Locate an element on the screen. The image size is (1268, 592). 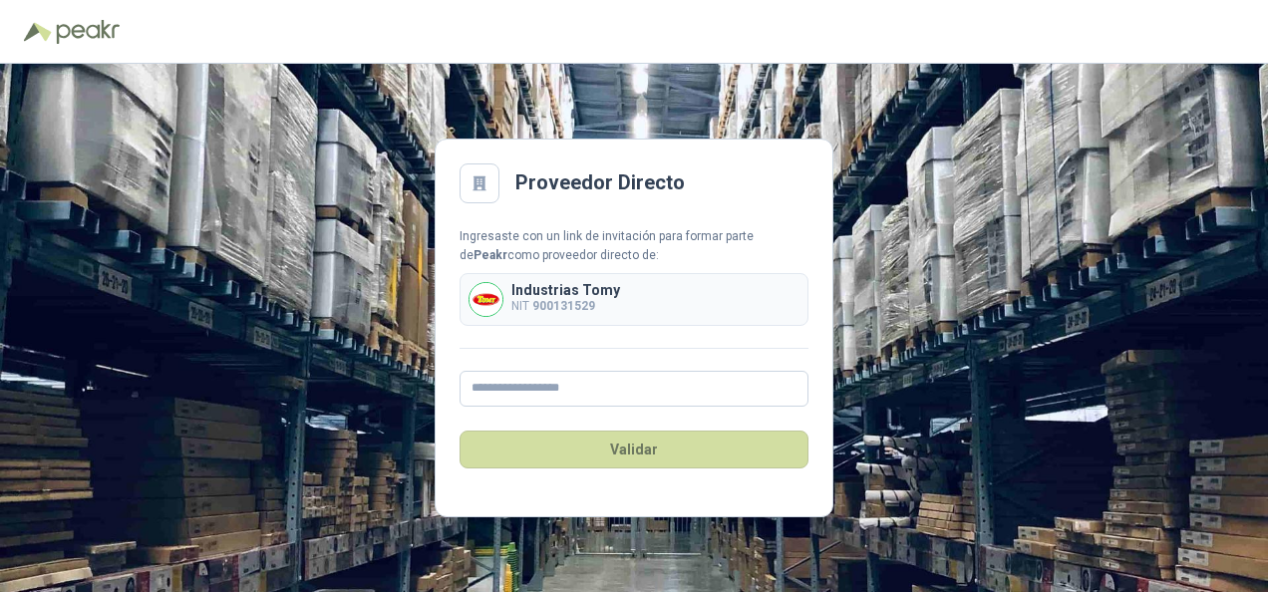
p: NIT is located at coordinates (565, 306).